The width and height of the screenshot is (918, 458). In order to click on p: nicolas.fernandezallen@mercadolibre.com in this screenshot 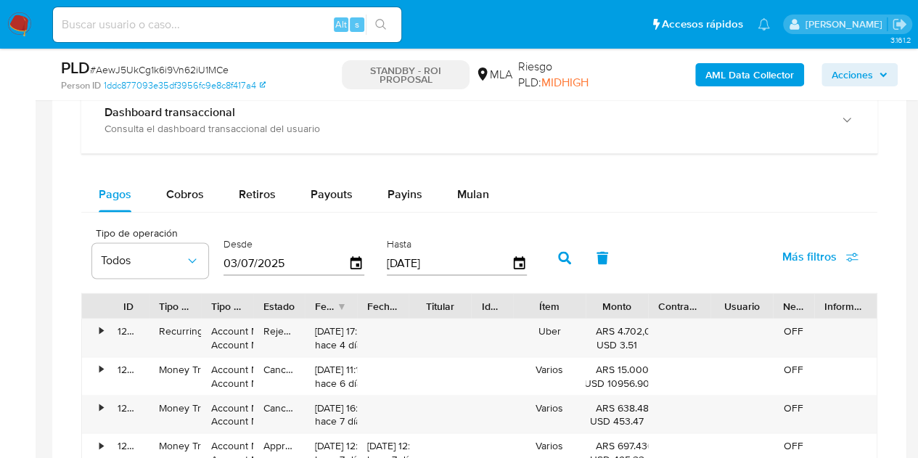, I will do `click(846, 24)`.